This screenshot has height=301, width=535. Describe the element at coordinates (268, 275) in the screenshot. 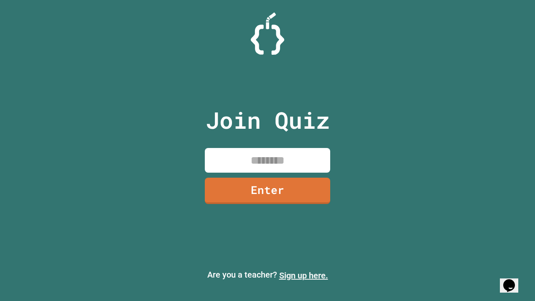

I see `p: Are you a teacher?` at that location.